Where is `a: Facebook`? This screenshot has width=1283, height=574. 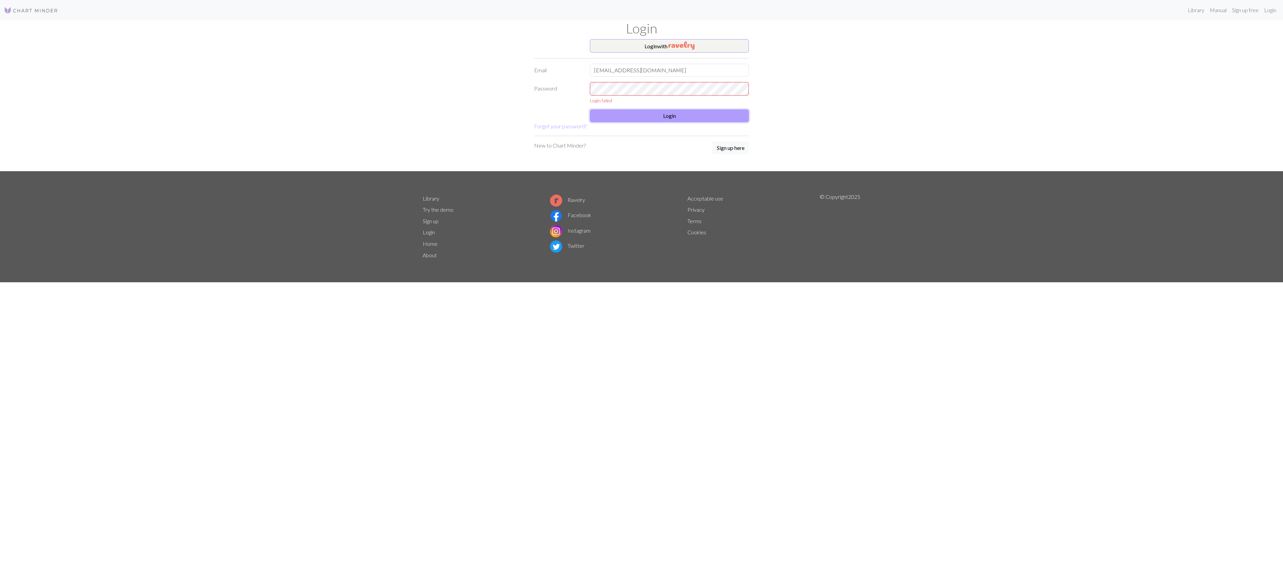
a: Facebook is located at coordinates (571, 215).